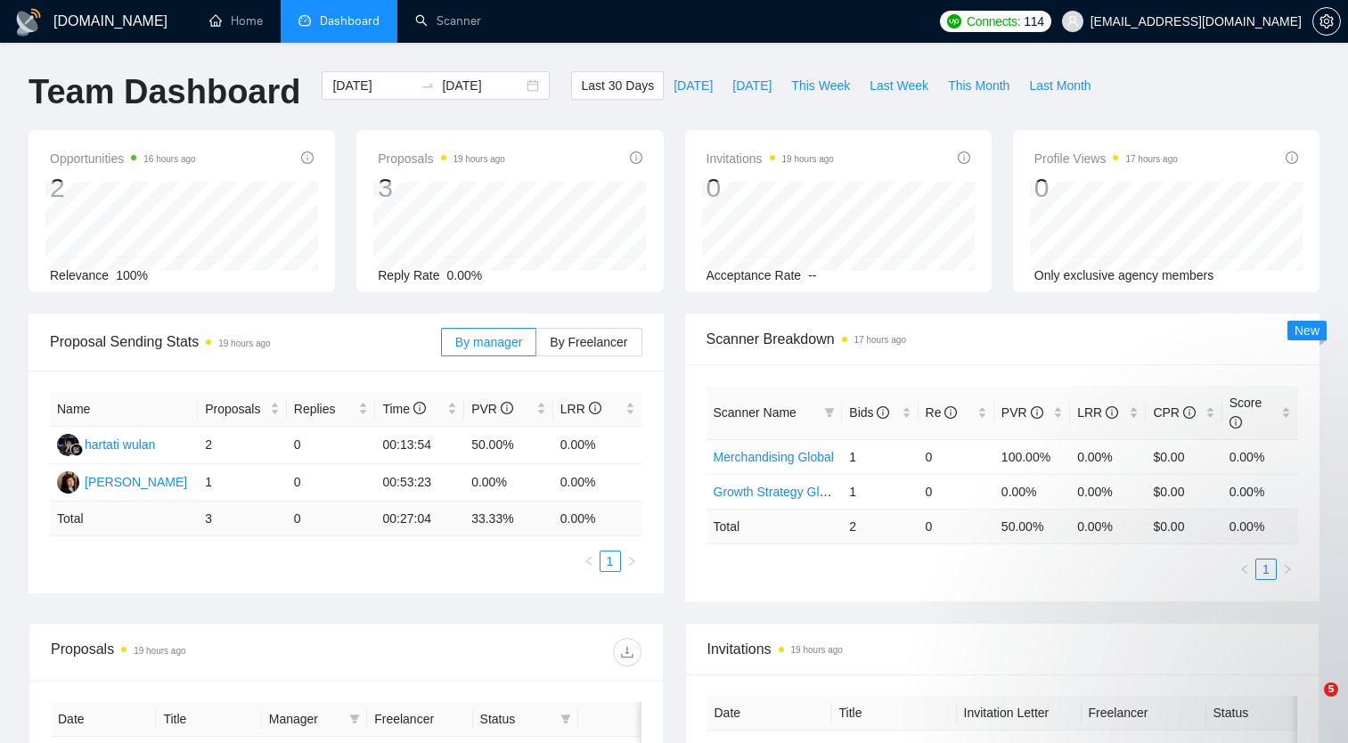  Describe the element at coordinates (821, 86) in the screenshot. I see `button: This Week` at that location.